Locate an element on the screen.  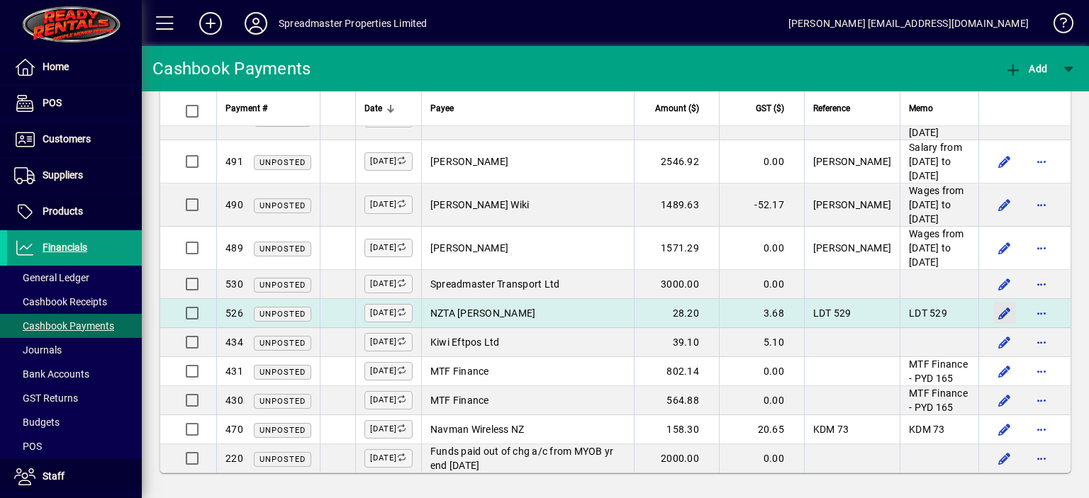
a: Cashbook Receipts is located at coordinates (74, 302).